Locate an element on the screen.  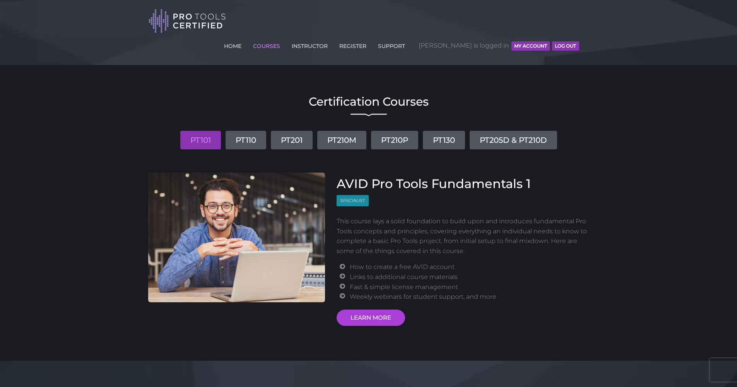
img: AVID Pro Tools Fundamentals 1 Course is located at coordinates (237, 237).